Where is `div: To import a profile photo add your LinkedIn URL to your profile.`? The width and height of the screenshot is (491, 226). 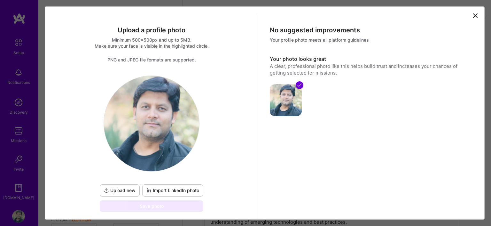 div: To import a profile photo add your LinkedIn URL to your profile. is located at coordinates (173, 190).